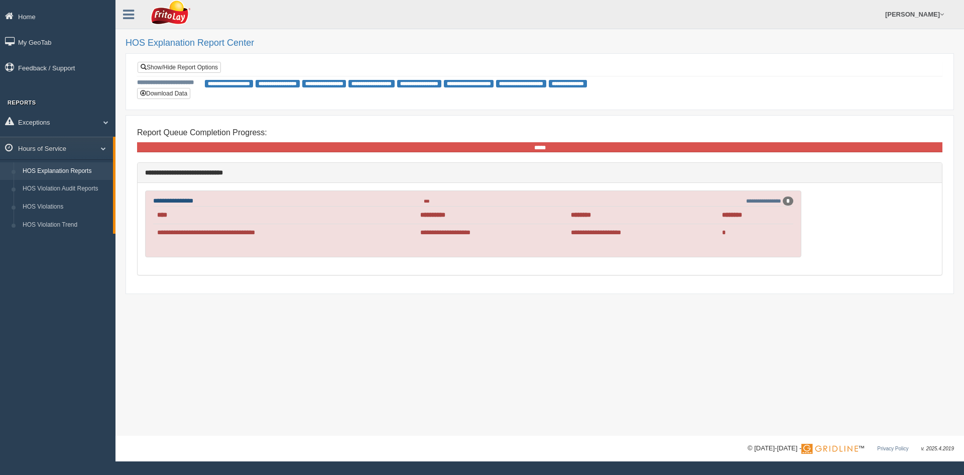 This screenshot has width=964, height=475. Describe the element at coordinates (65, 189) in the screenshot. I see `a: HOS Violation Audit Reports` at that location.